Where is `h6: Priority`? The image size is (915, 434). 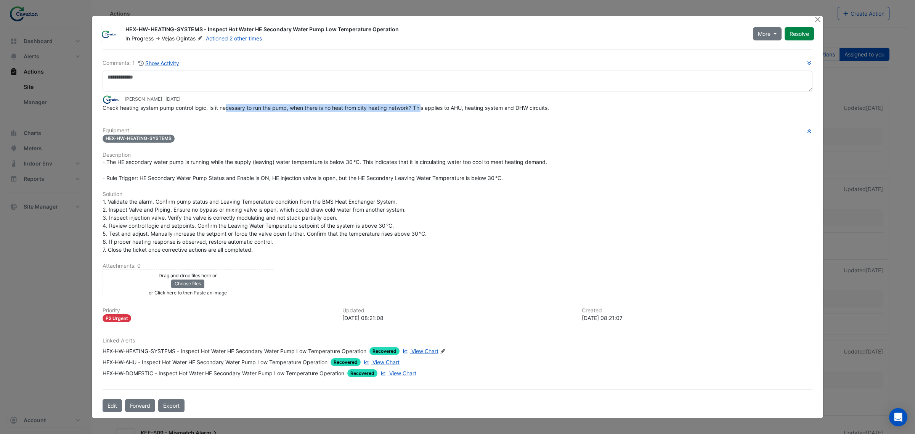
h6: Priority is located at coordinates (218, 310).